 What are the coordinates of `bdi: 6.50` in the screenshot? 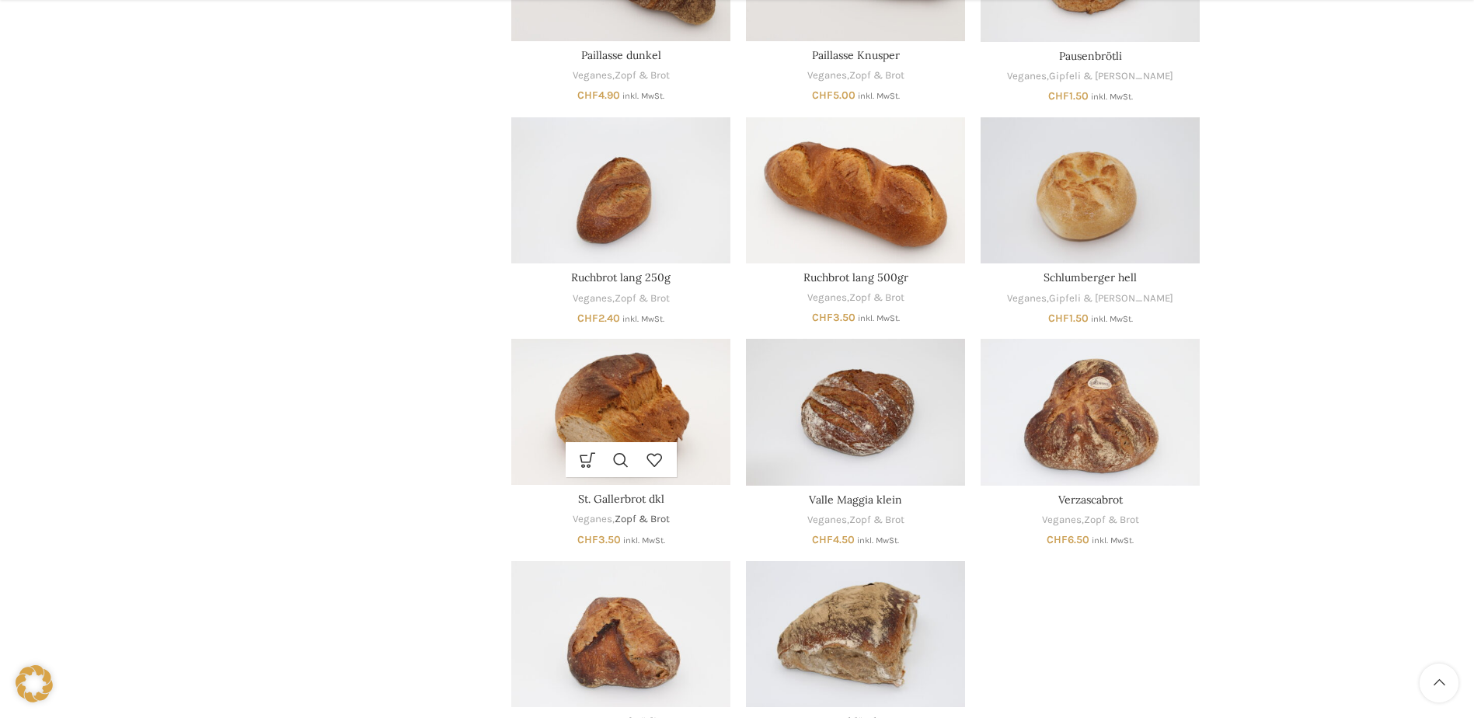 It's located at (1068, 539).